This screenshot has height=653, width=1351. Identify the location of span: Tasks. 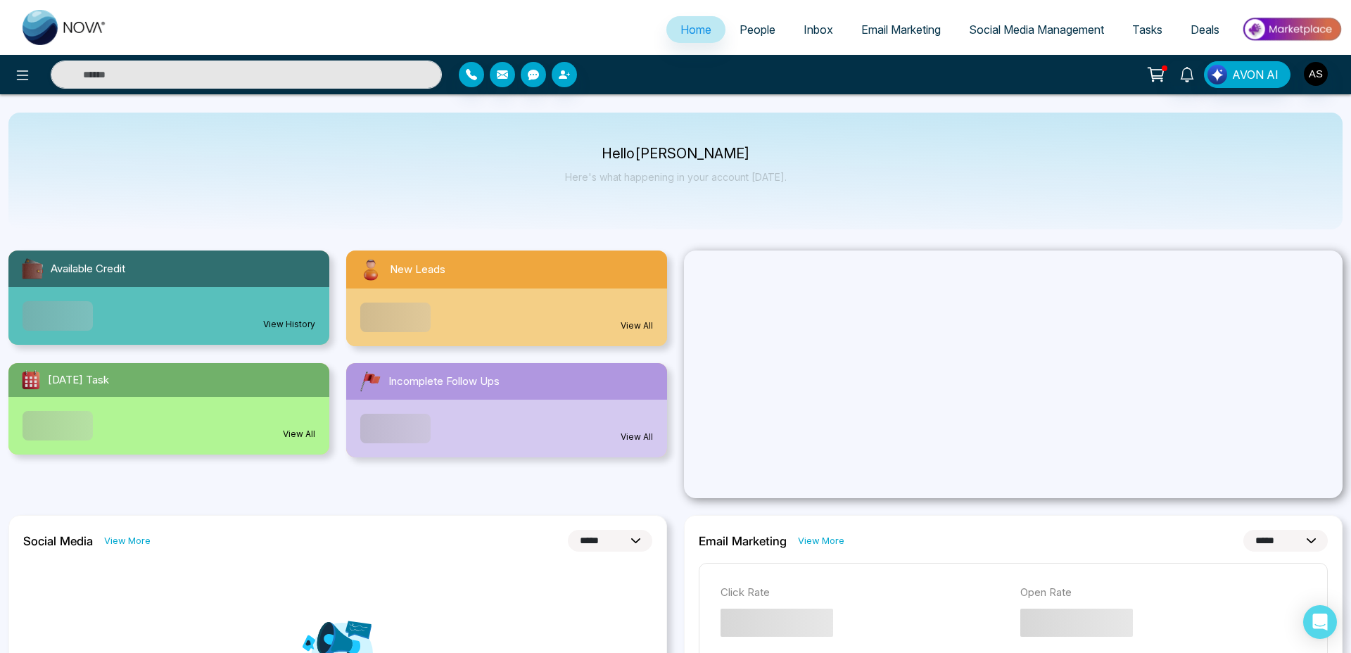
(1147, 30).